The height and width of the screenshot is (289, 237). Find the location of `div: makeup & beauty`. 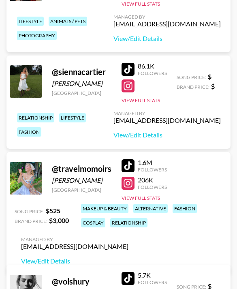

div: makeup & beauty is located at coordinates (105, 208).